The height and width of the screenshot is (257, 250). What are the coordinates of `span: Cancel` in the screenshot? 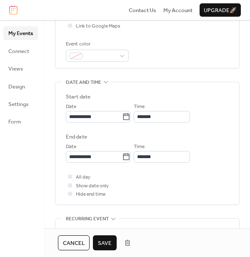 It's located at (74, 243).